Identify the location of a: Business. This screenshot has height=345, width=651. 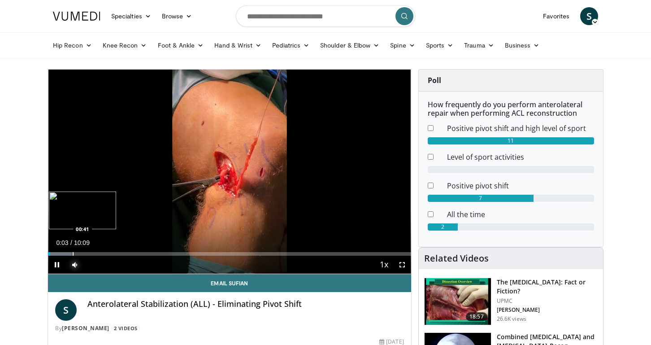
(522, 45).